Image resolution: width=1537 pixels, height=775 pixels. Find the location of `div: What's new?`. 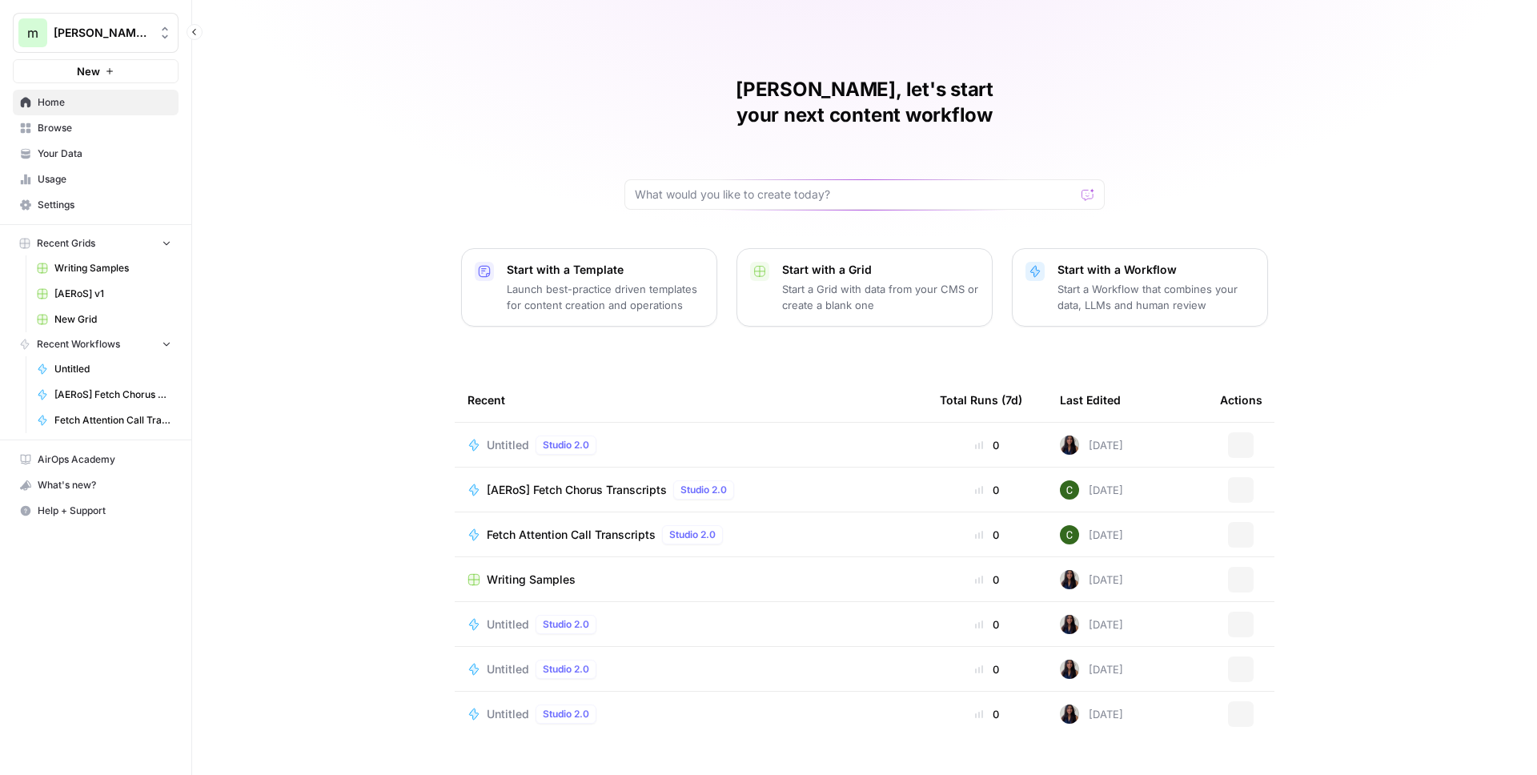

div: What's new? is located at coordinates (95, 485).